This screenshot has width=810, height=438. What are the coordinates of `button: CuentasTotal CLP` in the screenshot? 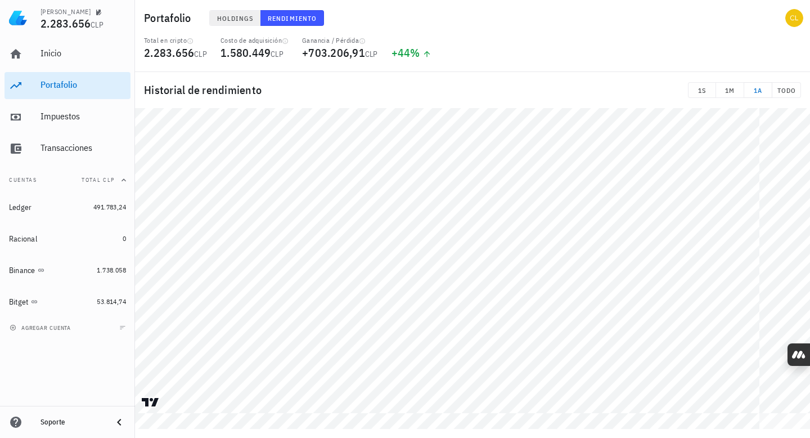 It's located at (68, 180).